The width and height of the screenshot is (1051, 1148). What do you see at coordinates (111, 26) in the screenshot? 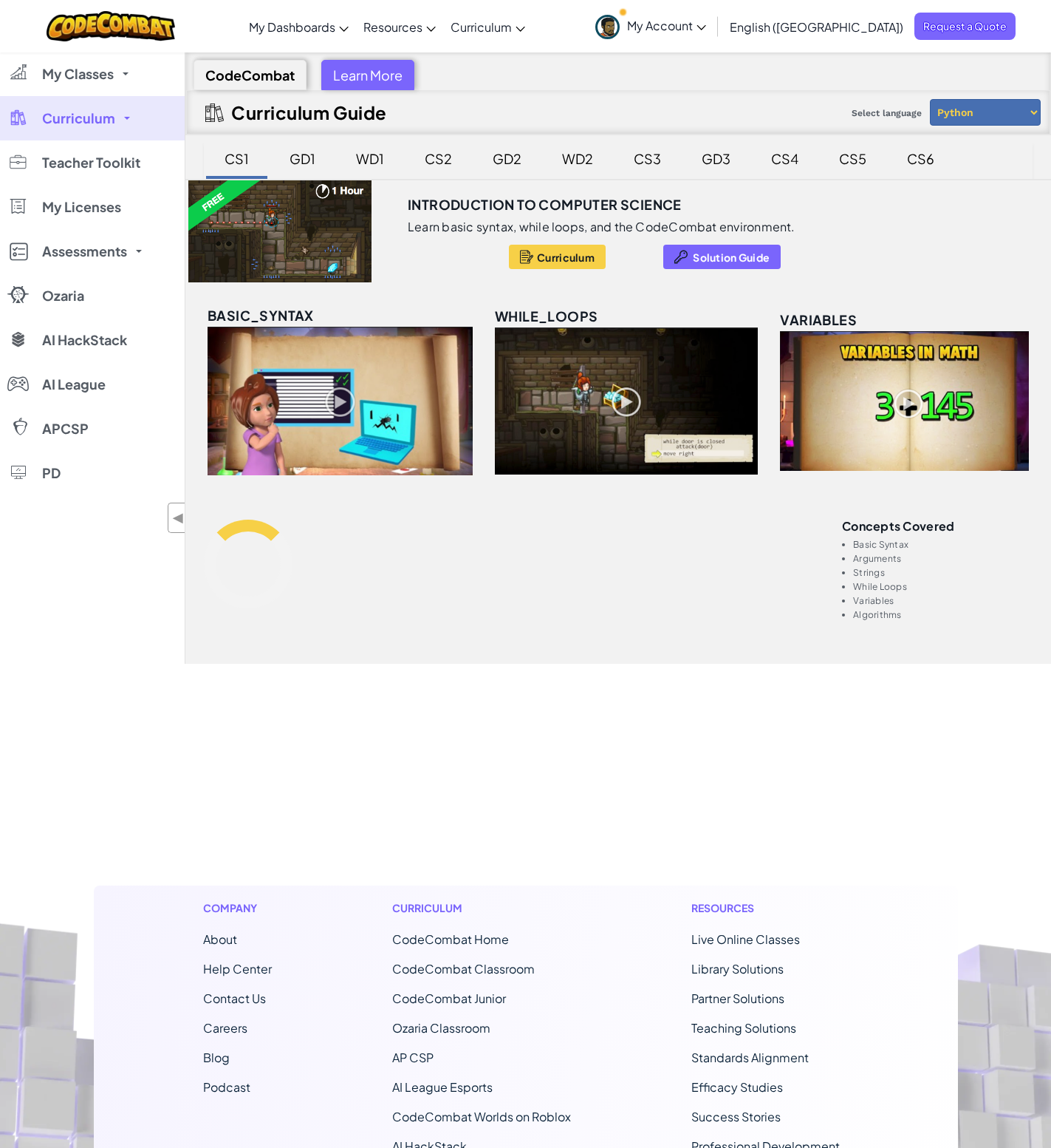
I see `img: CodeCombat logo` at bounding box center [111, 26].